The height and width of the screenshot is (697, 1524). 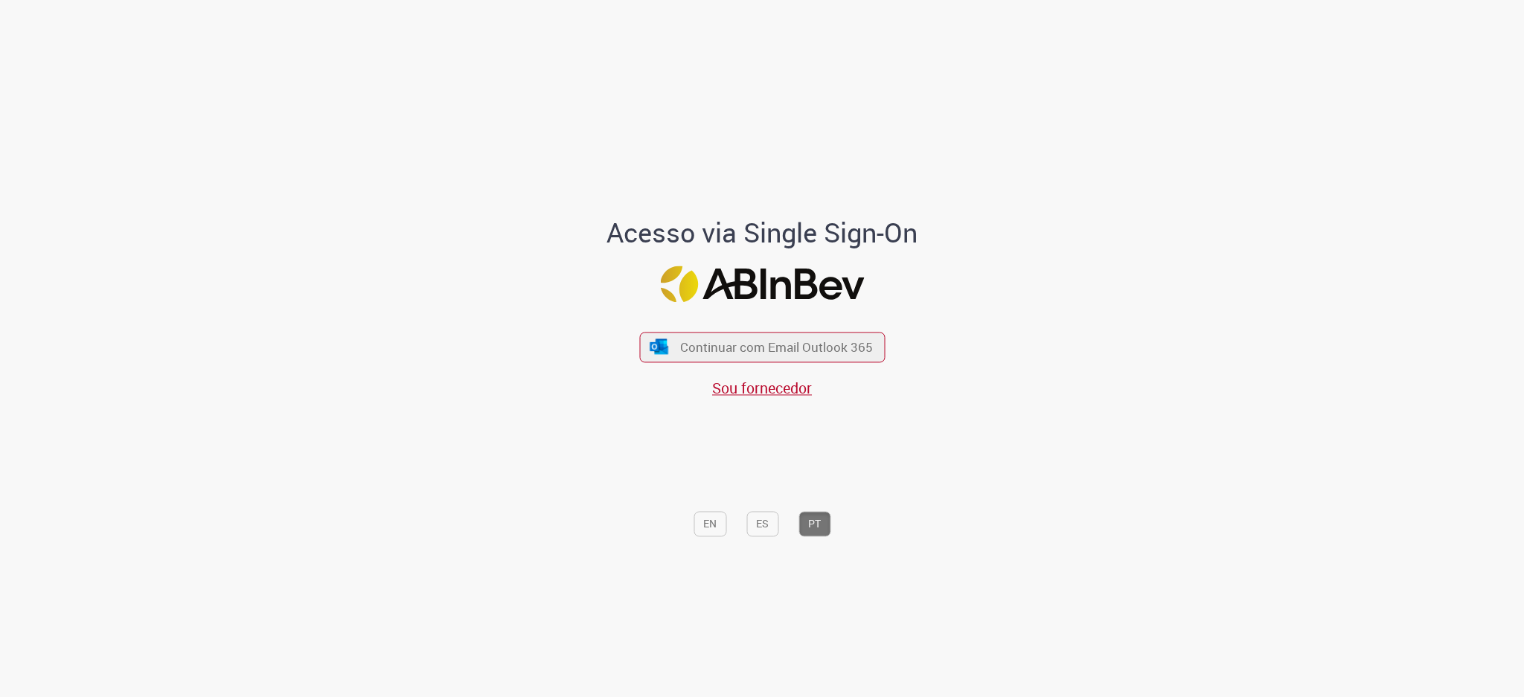 I want to click on button: PT, so click(x=814, y=524).